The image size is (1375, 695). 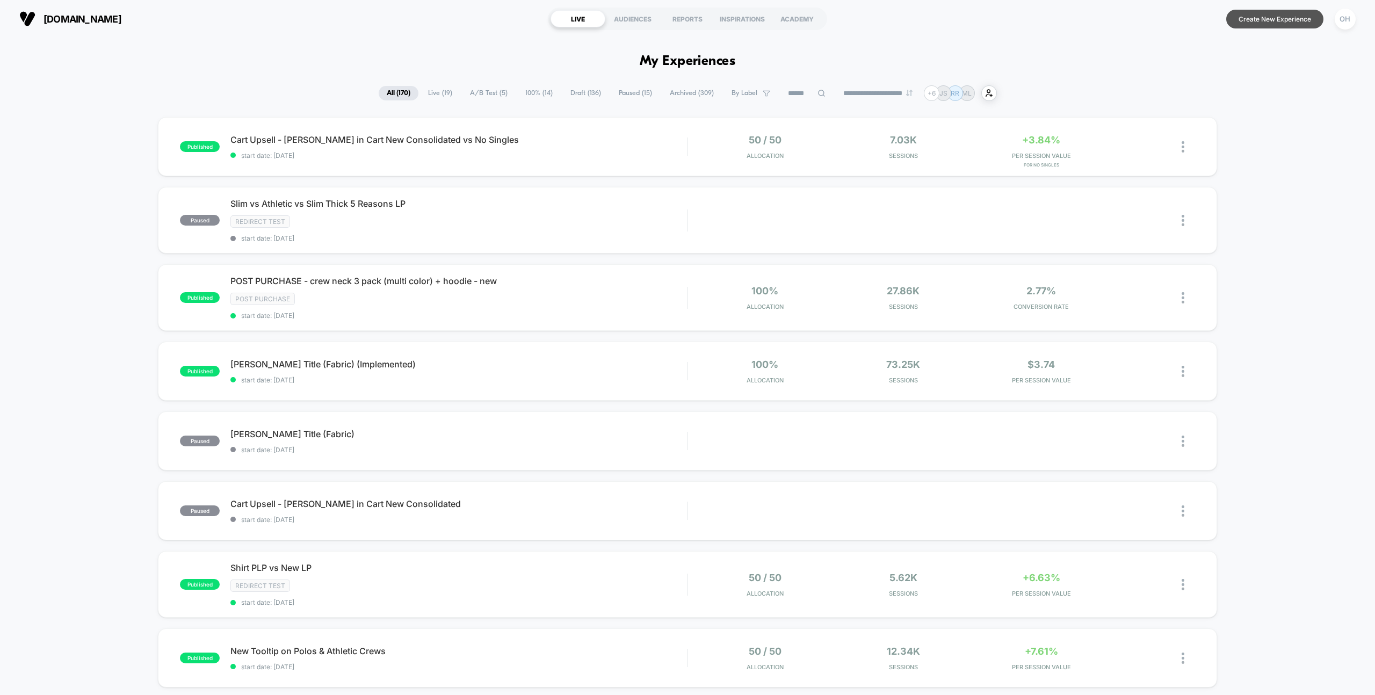 I want to click on p: RR, so click(x=955, y=93).